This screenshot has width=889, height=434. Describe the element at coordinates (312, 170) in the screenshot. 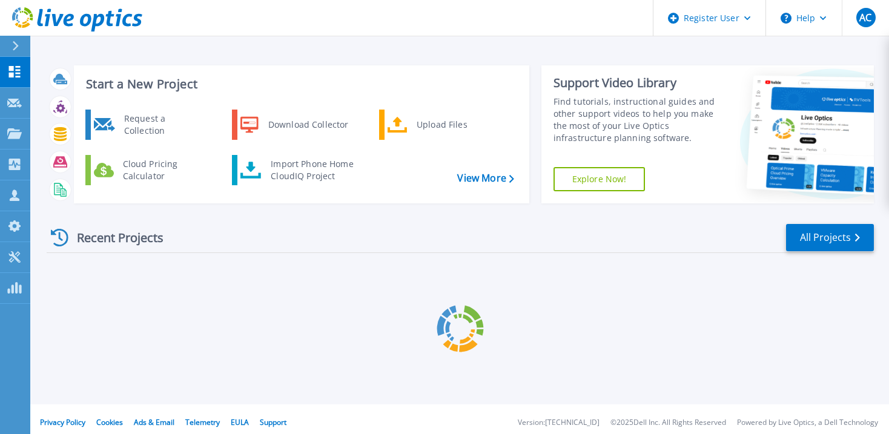

I see `div: Import Phone Home CloudIQ Project` at that location.